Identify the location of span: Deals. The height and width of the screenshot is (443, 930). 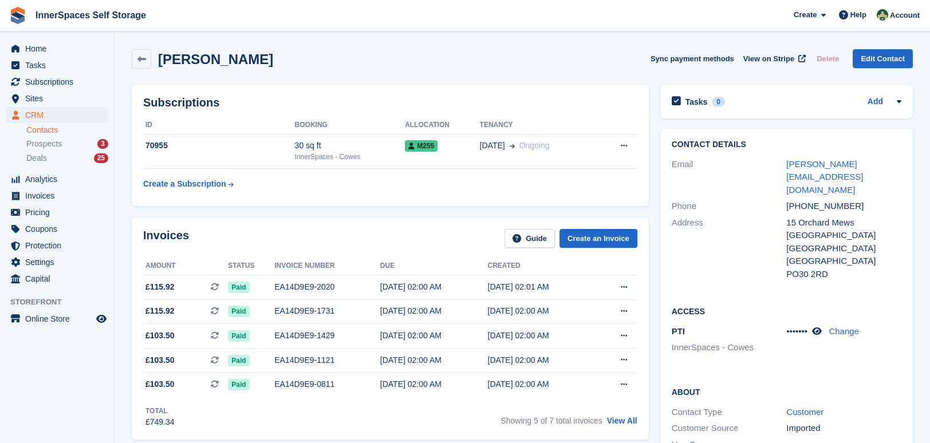
(37, 158).